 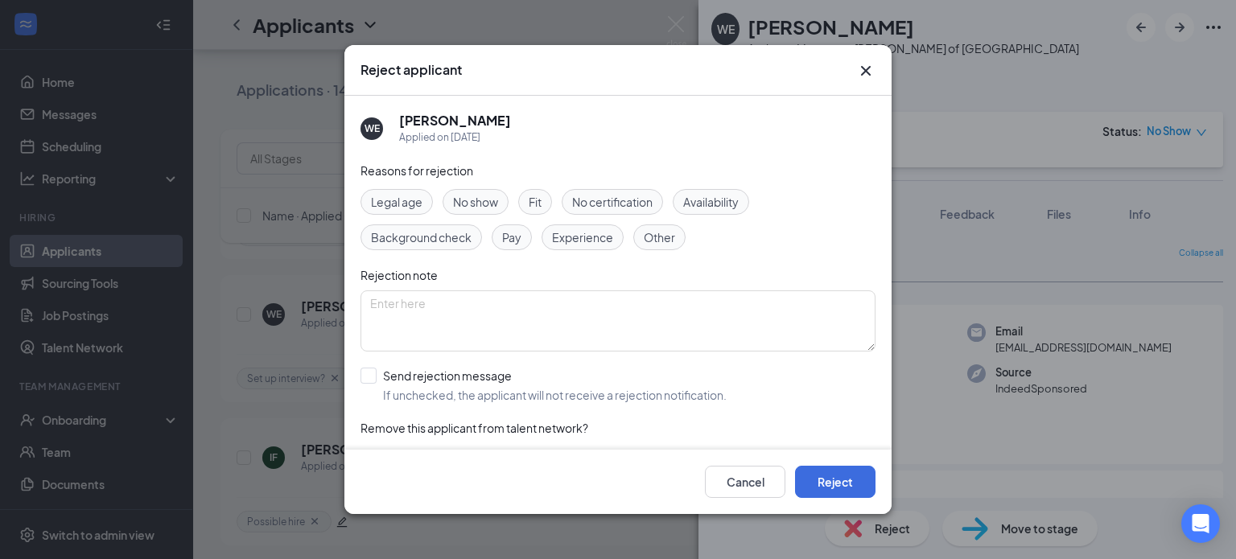 I want to click on span: Legal age, so click(x=397, y=202).